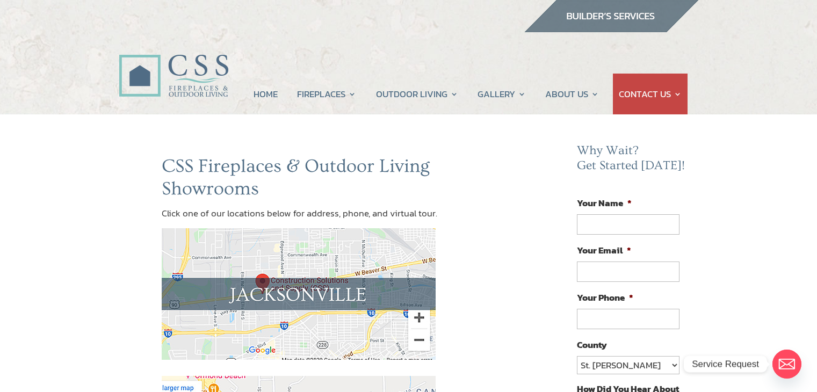 Image resolution: width=817 pixels, height=392 pixels. I want to click on label: Your Phone, so click(605, 298).